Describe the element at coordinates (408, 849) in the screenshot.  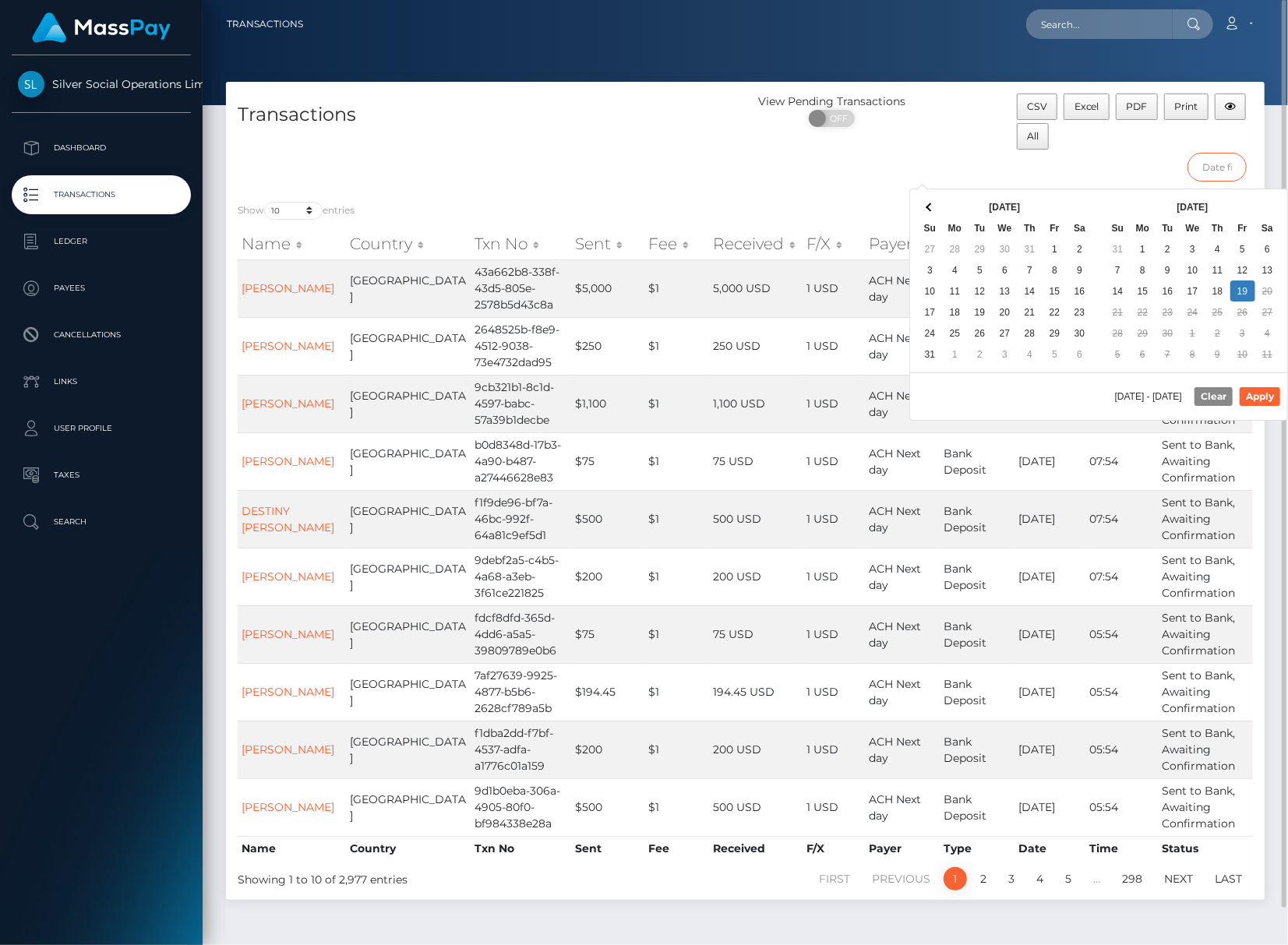
I see `th: Country` at that location.